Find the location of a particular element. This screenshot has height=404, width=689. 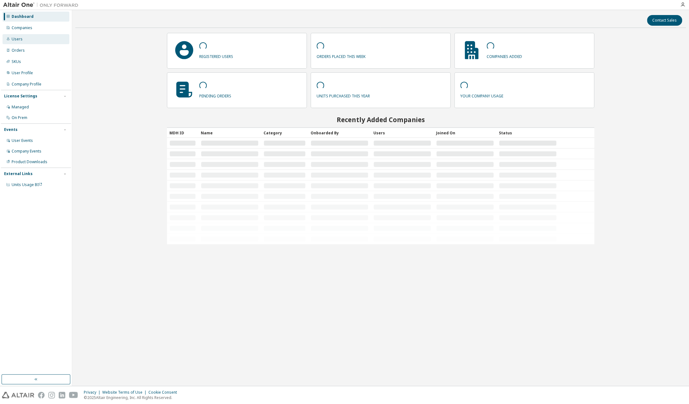

div: External Links is located at coordinates (18, 174).